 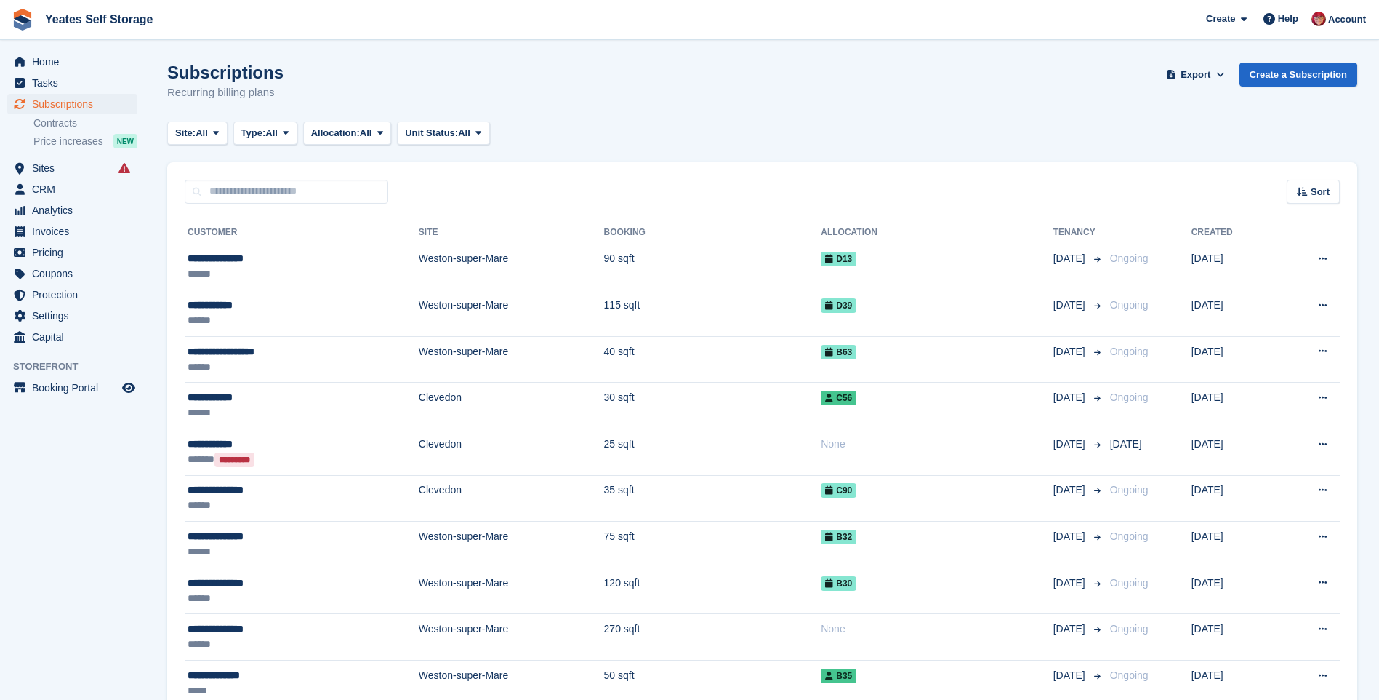 What do you see at coordinates (838, 583) in the screenshot?
I see `span: B30` at bounding box center [838, 583].